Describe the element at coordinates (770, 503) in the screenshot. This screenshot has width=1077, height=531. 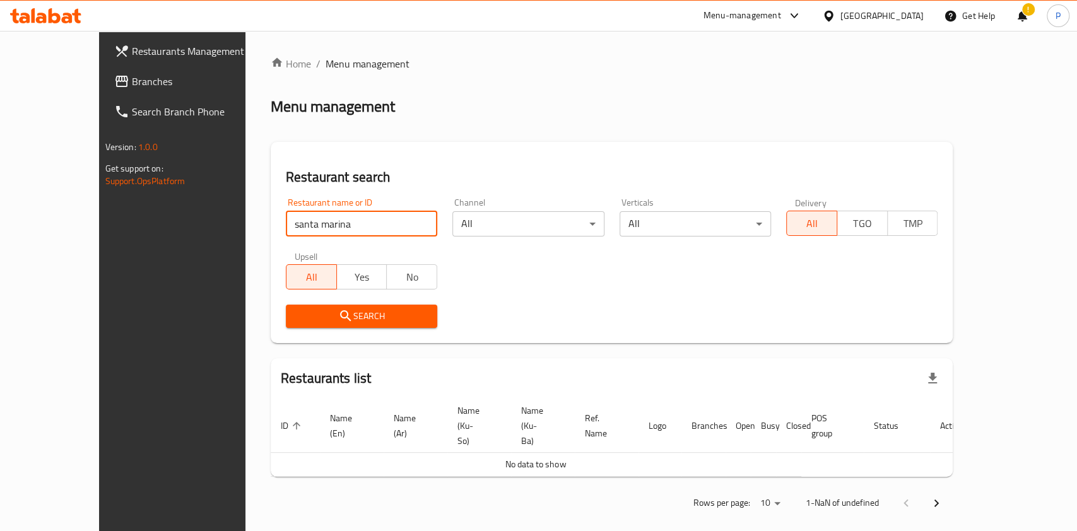
I see `div: Rows per page:` at that location.